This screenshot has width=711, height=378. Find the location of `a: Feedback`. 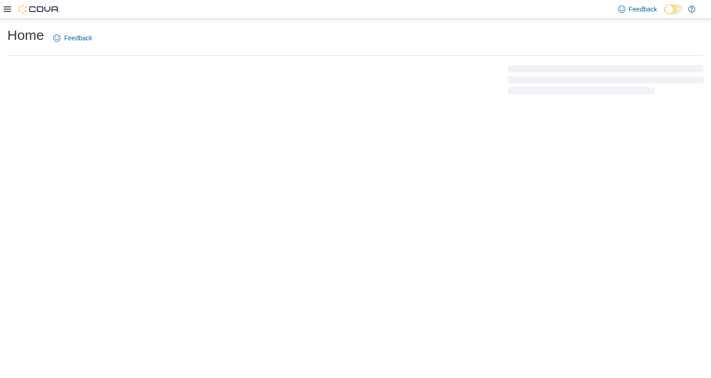

a: Feedback is located at coordinates (72, 38).